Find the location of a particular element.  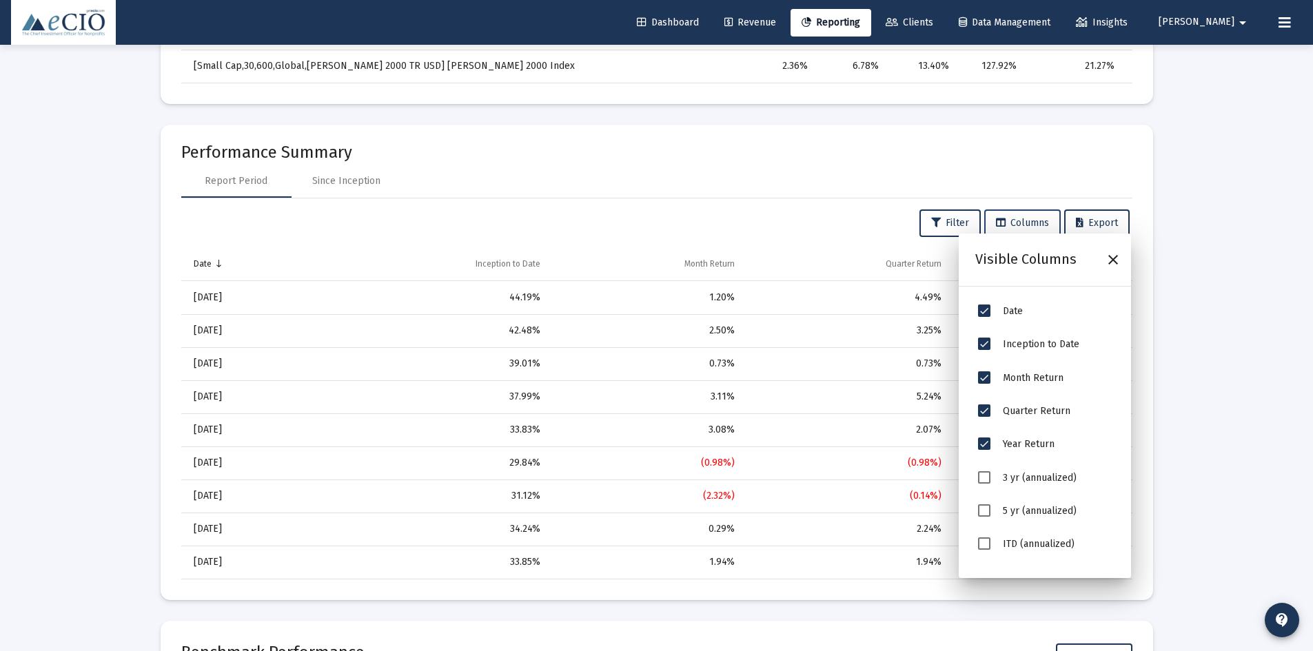

mat-icon: contact_support is located at coordinates (1282, 620).